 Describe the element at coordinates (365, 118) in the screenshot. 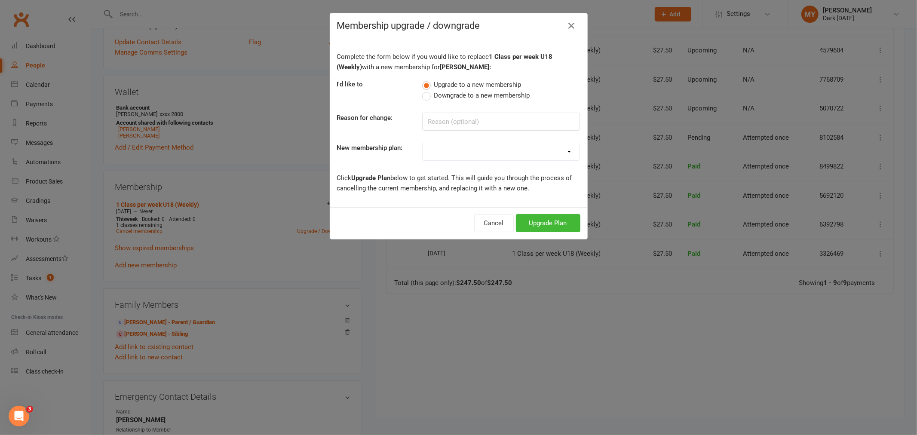

I see `label: Reason for change:` at that location.